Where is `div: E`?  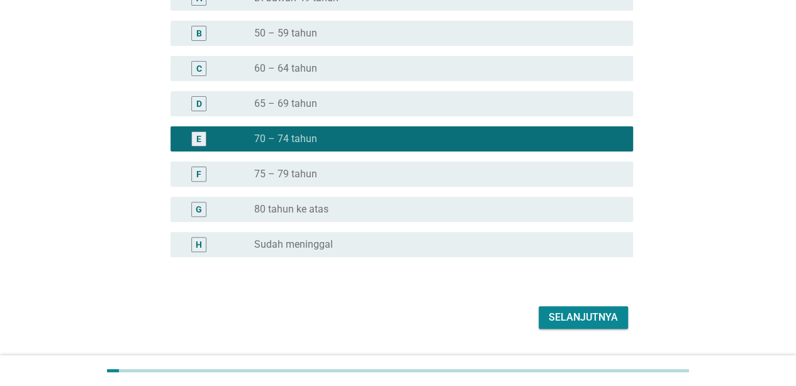
div: E is located at coordinates (199, 138).